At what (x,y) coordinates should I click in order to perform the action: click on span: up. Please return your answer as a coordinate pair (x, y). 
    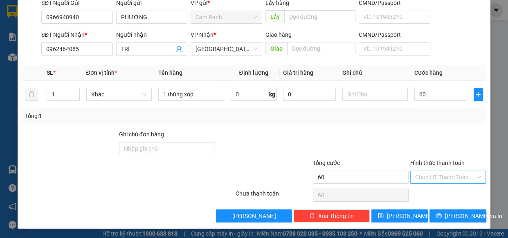
    Looking at the image, I should click on (75, 92).